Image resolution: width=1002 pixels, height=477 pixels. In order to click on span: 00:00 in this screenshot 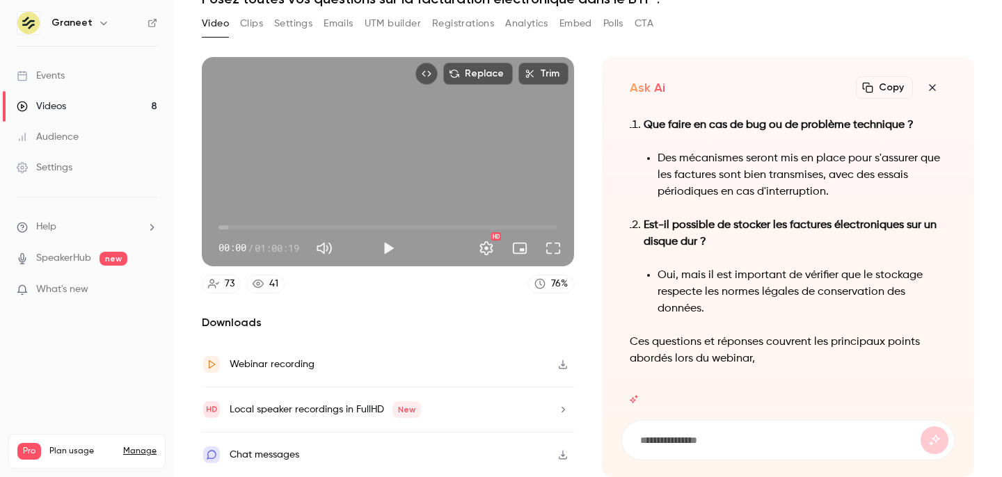, I will do `click(232, 248)`.